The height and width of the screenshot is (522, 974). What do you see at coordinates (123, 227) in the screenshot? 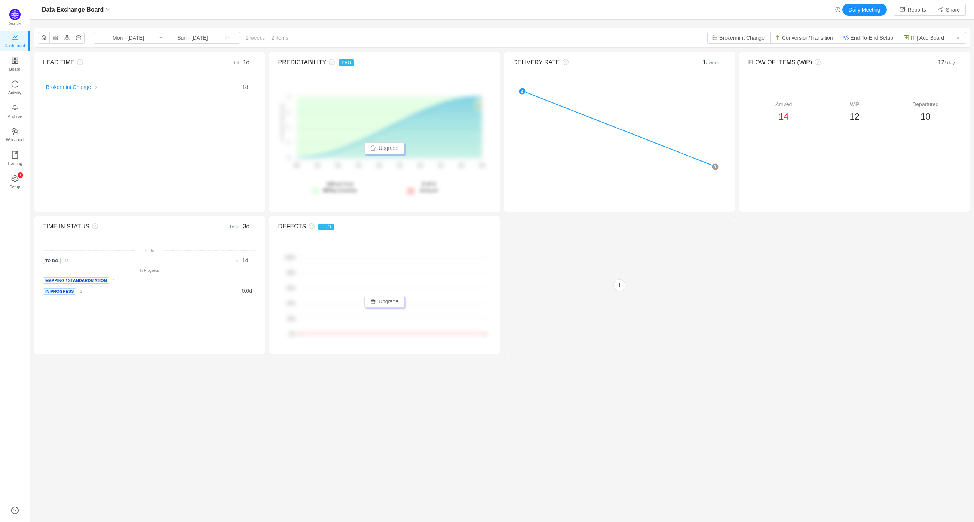
I see `div: TIME IN STATUS` at bounding box center [123, 227].